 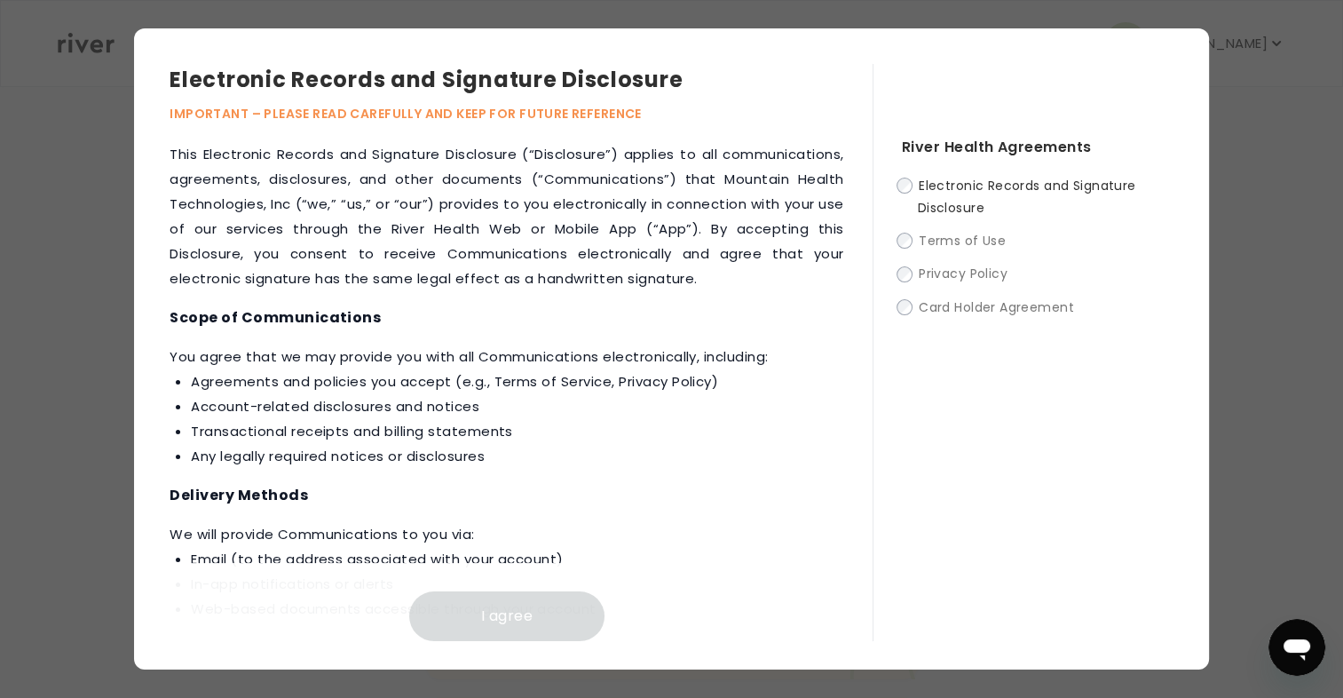 I want to click on span: Electronic Records and Signature Disclosure, so click(x=1027, y=196).